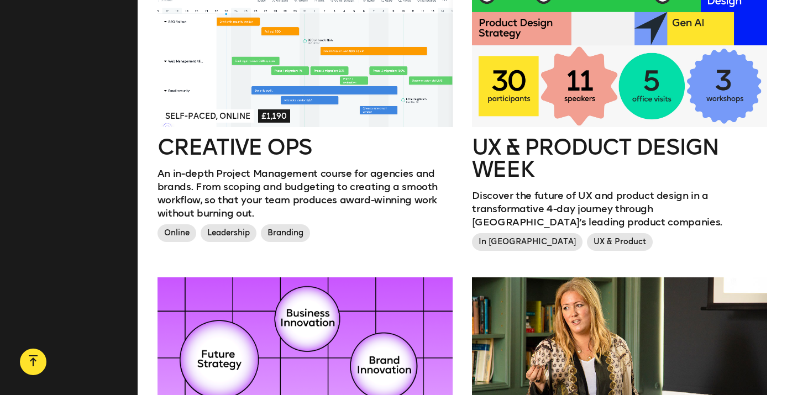 The height and width of the screenshot is (395, 787). Describe the element at coordinates (177, 233) in the screenshot. I see `span: Online` at that location.